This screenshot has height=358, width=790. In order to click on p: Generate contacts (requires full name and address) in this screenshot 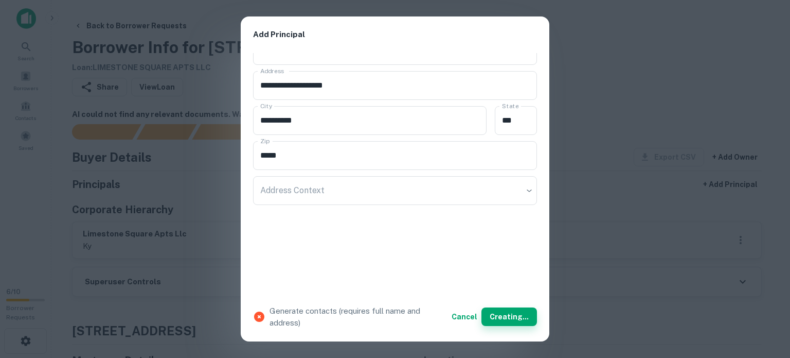, I will do `click(359, 316)`.